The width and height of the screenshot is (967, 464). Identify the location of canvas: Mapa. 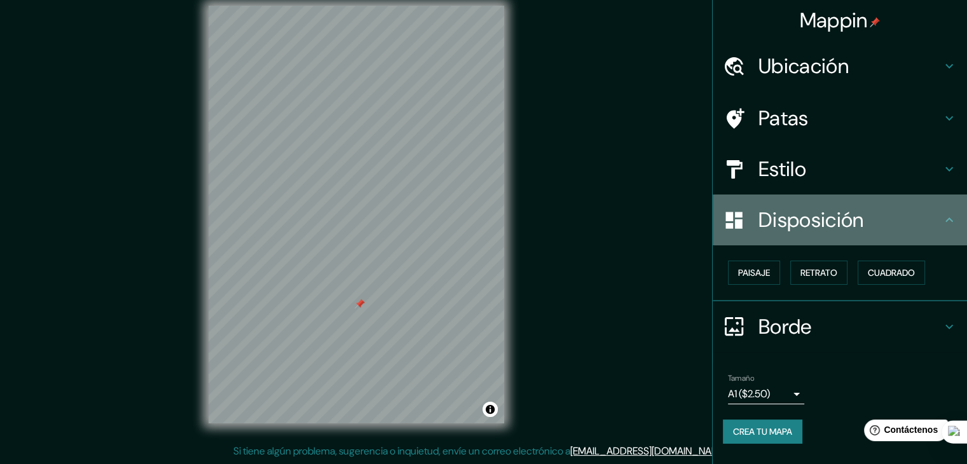
(356, 214).